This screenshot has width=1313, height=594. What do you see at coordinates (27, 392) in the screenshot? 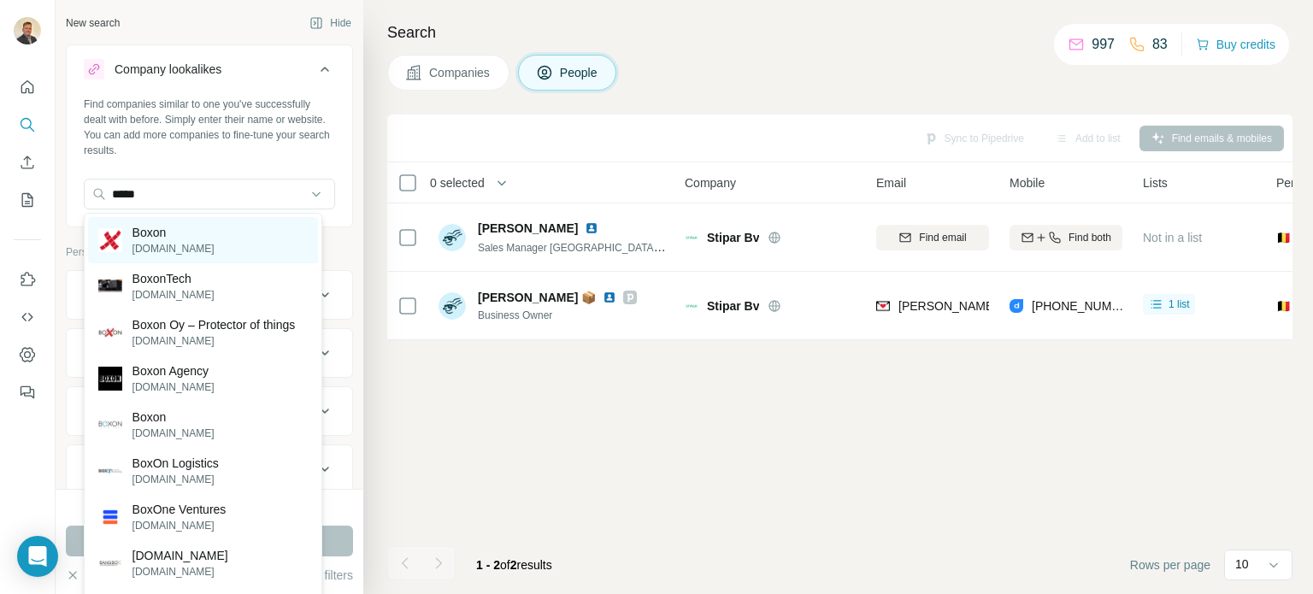
I see `button: Feedback` at bounding box center [27, 392].